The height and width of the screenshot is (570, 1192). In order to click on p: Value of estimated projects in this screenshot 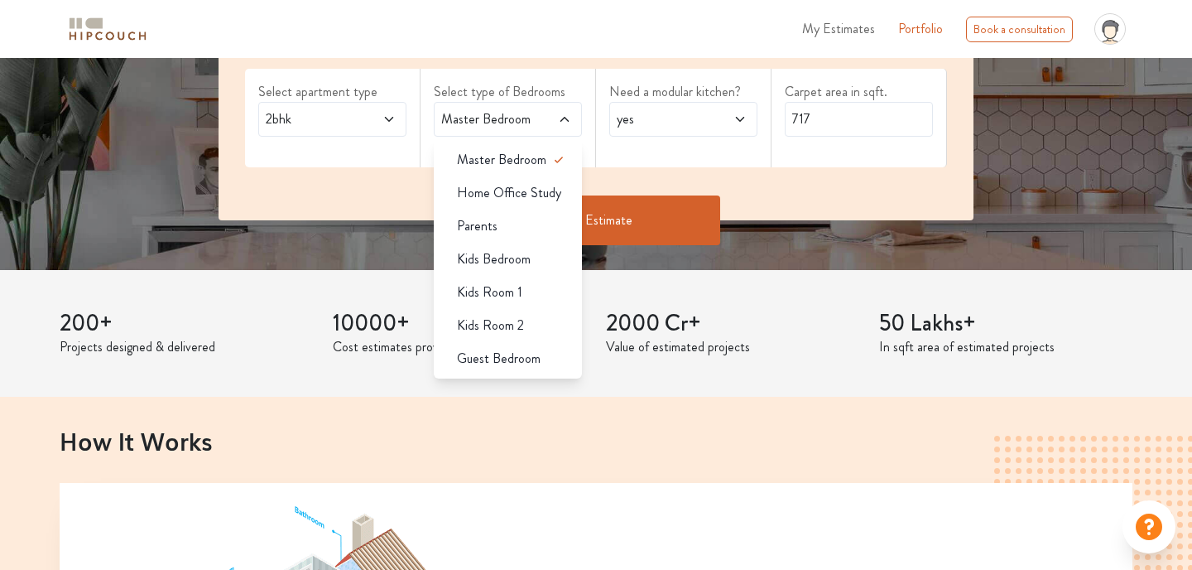, I will do `click(733, 347)`.